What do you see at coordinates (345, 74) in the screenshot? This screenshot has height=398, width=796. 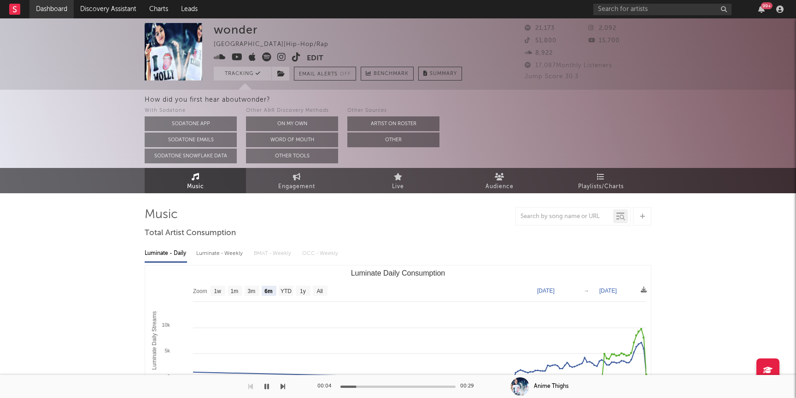 I see `em: Off` at bounding box center [345, 74].